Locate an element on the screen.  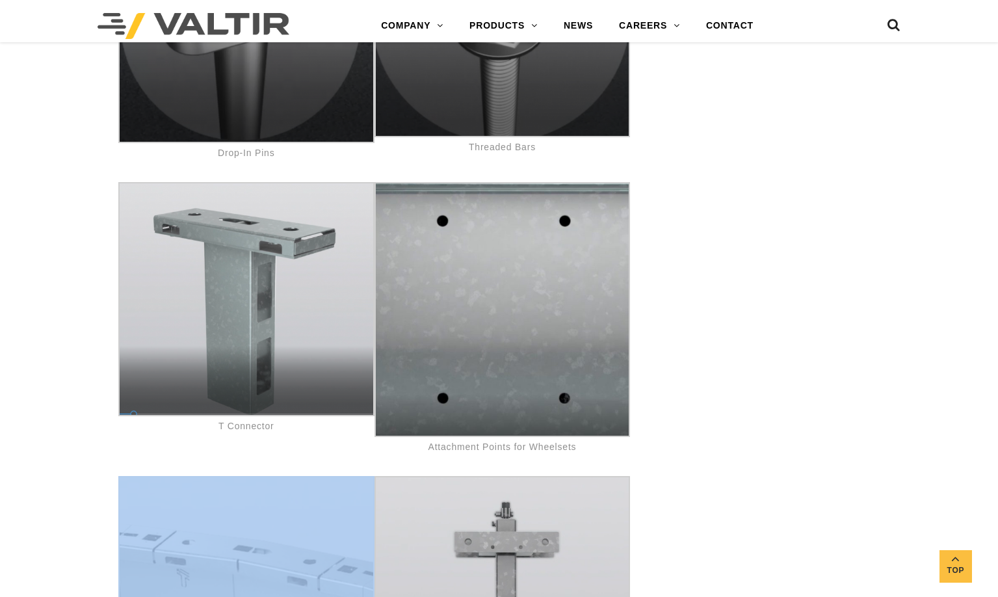
img: Valtir is located at coordinates (193, 26).